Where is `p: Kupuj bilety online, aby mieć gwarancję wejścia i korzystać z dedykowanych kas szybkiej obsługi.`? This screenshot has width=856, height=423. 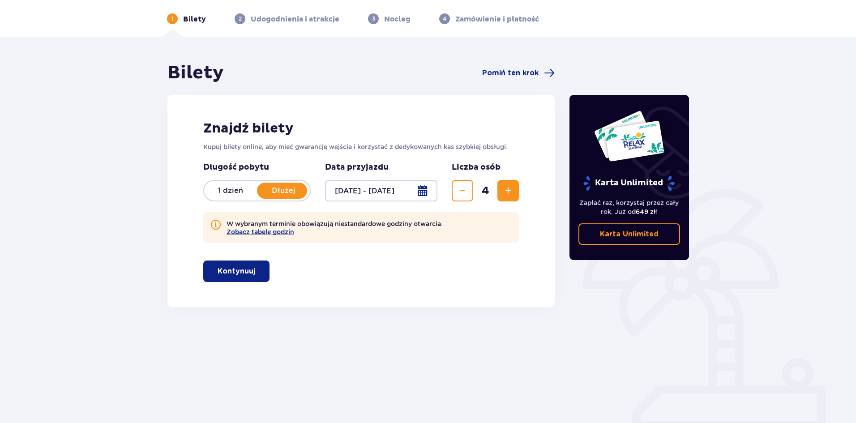 p: Kupuj bilety online, aby mieć gwarancję wejścia i korzystać z dedykowanych kas szybkiej obsługi. is located at coordinates (361, 147).